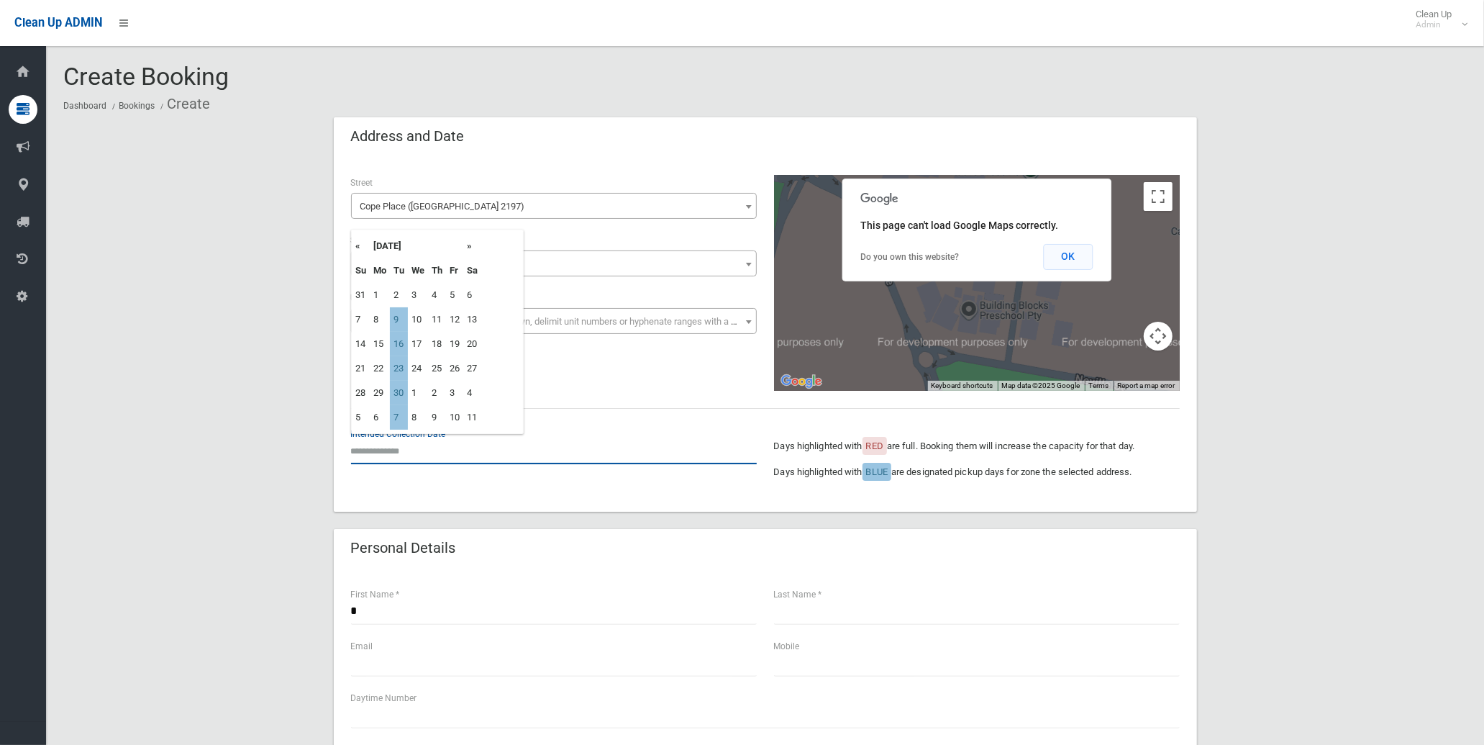 Image resolution: width=1484 pixels, height=745 pixels. I want to click on td: 29, so click(380, 393).